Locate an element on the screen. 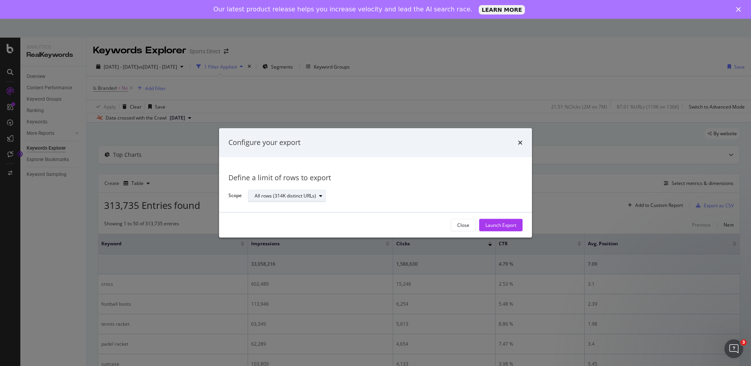 The width and height of the screenshot is (751, 366). div: modal is located at coordinates (376, 182).